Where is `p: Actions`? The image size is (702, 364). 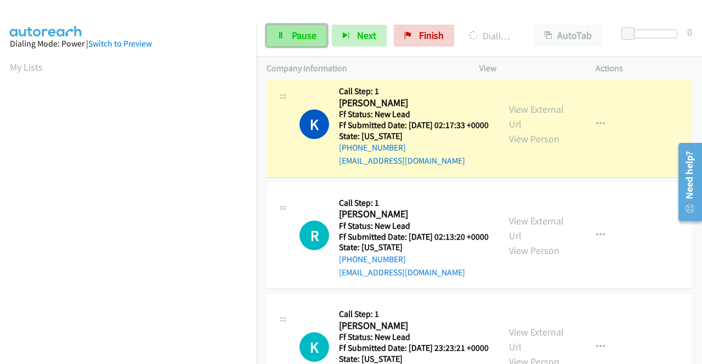
p: Actions is located at coordinates (643, 69).